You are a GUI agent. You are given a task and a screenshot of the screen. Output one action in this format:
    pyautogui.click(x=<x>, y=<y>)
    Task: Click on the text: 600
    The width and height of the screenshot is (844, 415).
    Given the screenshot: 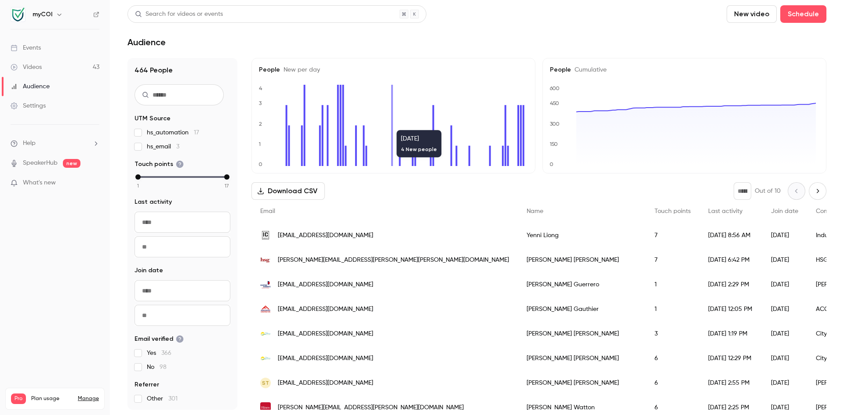 What is the action you would take?
    pyautogui.click(x=554, y=88)
    